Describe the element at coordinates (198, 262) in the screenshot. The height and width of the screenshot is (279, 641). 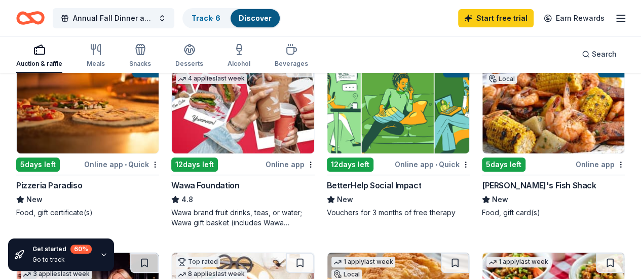
I see `div: Top rated` at that location.